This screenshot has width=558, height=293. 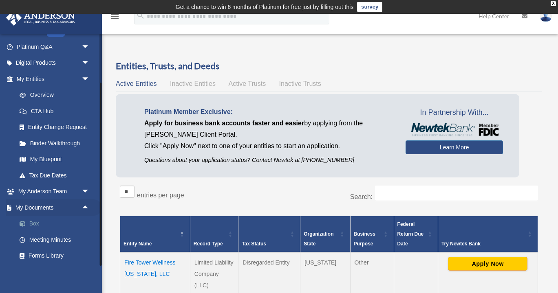 I want to click on p: Click "Apply Now" next to one of your entities to start an application., so click(x=268, y=146).